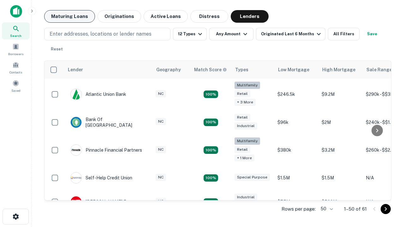 This screenshot has height=227, width=404. Describe the element at coordinates (296, 94) in the screenshot. I see `td: $246.5k` at that location.